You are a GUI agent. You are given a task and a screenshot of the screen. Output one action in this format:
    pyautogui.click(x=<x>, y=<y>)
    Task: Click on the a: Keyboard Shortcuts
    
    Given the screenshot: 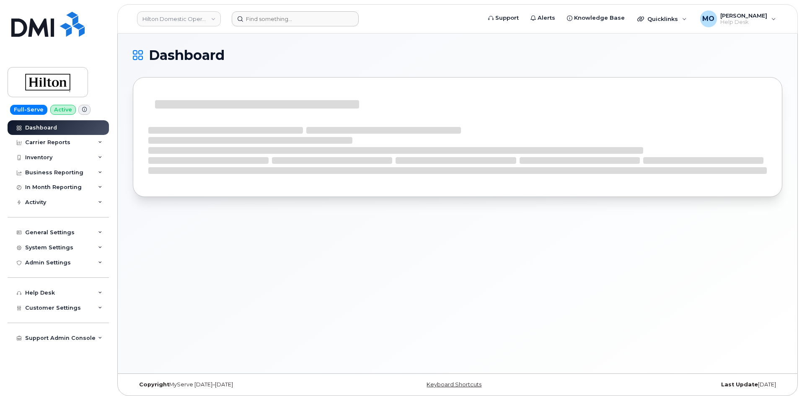 What is the action you would take?
    pyautogui.click(x=454, y=384)
    